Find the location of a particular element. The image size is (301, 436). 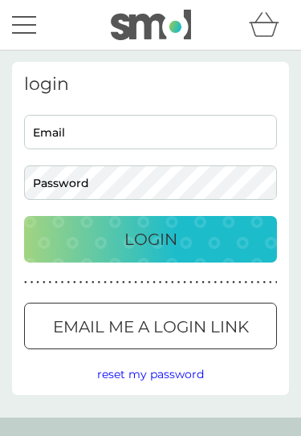

h3: login is located at coordinates (150, 84).